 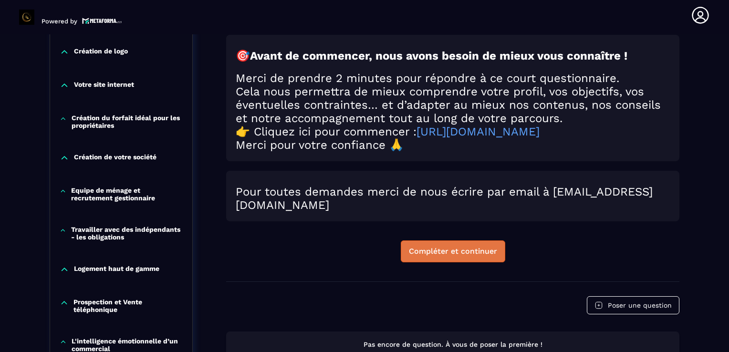 What do you see at coordinates (453, 251) in the screenshot?
I see `div: Compléter et continuer` at bounding box center [453, 251].